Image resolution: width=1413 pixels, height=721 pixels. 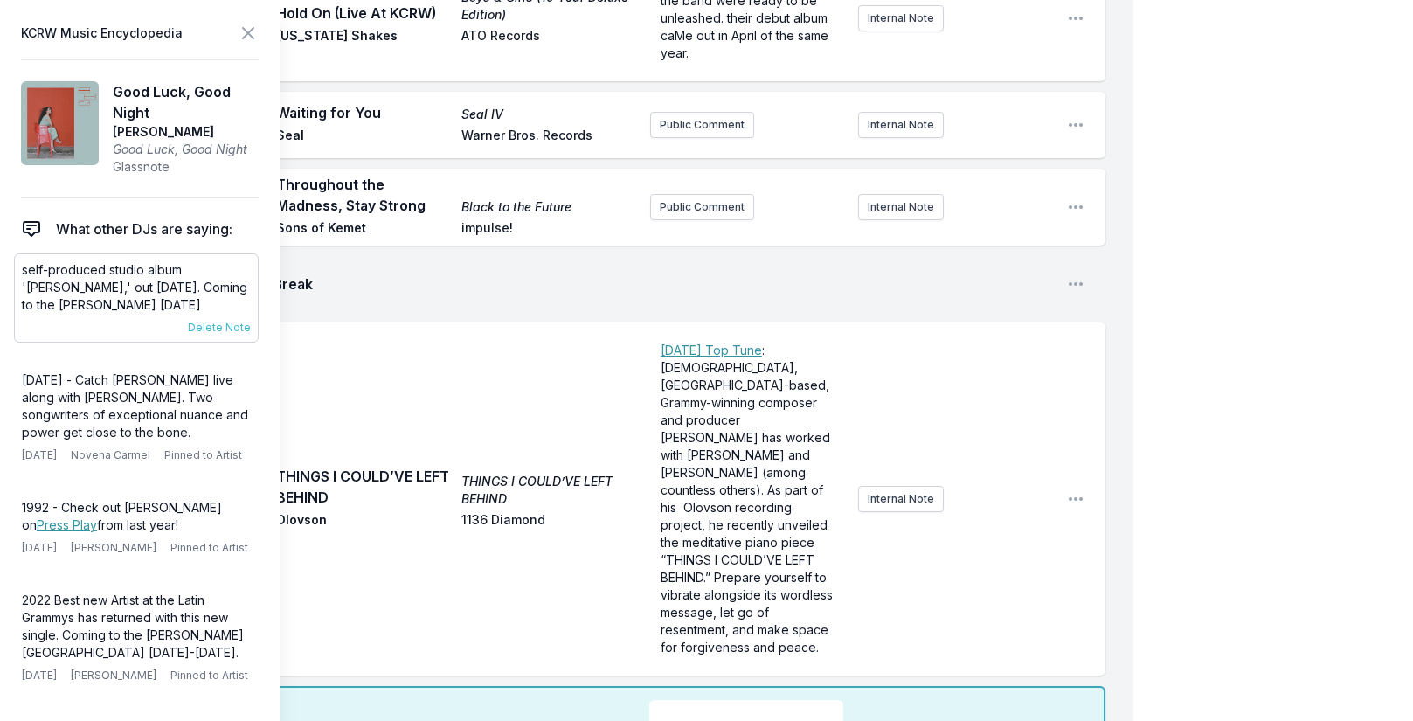 I want to click on span: Delete Note, so click(x=219, y=328).